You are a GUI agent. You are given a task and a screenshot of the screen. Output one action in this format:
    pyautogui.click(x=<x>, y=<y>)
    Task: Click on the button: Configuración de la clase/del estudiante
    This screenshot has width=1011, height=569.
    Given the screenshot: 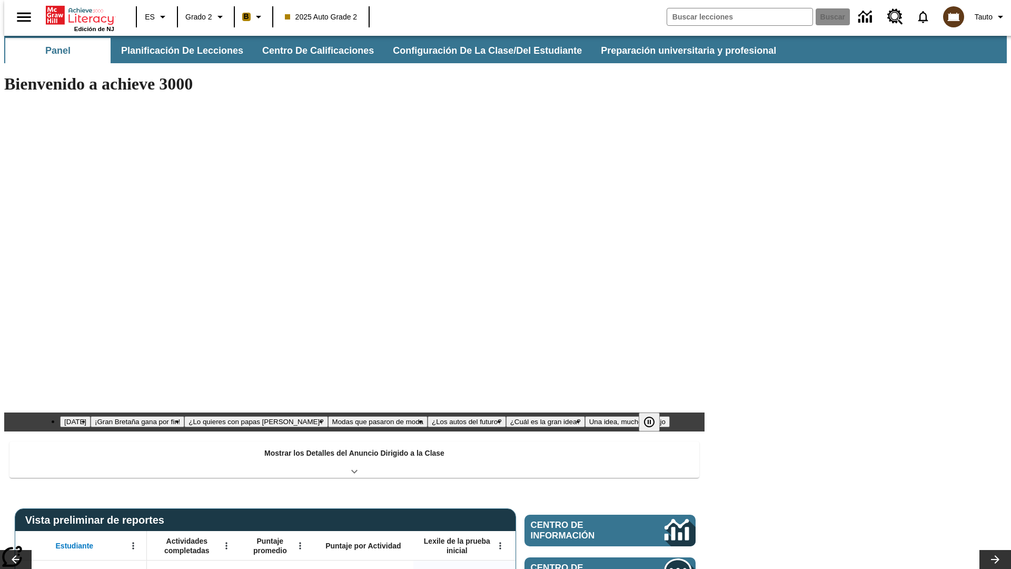 What is the action you would take?
    pyautogui.click(x=487, y=51)
    